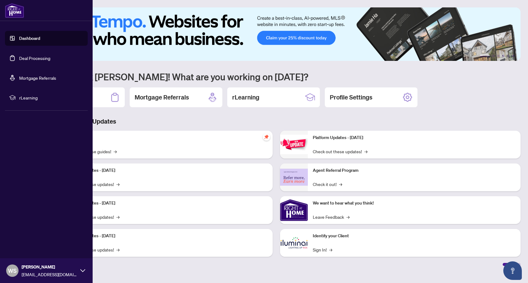 This screenshot has height=283, width=528. What do you see at coordinates (493, 56) in the screenshot?
I see `button: 2` at bounding box center [493, 56].